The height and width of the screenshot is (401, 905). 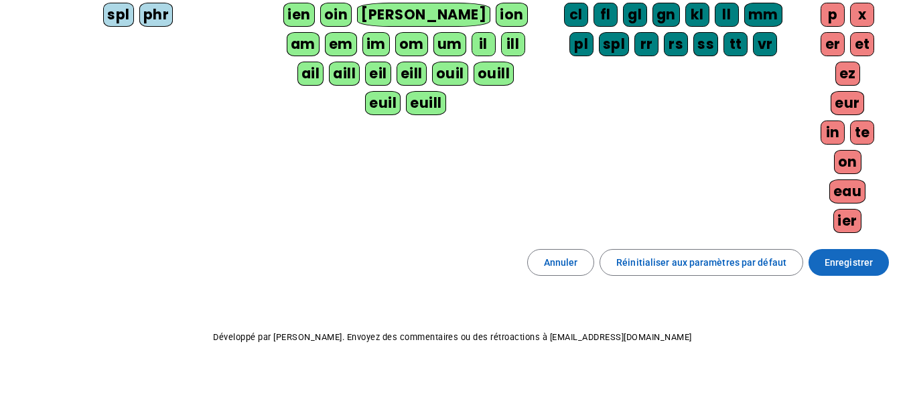 I want to click on div: ien, so click(x=299, y=15).